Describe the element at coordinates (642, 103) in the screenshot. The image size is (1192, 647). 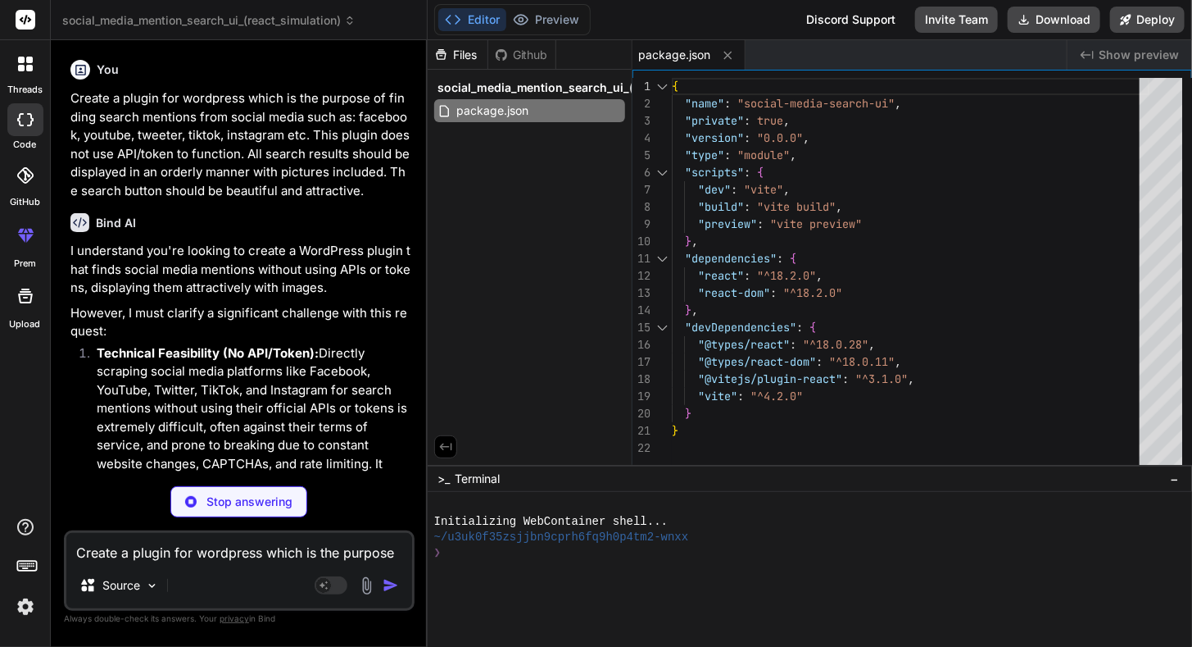
I see `div: 2` at that location.